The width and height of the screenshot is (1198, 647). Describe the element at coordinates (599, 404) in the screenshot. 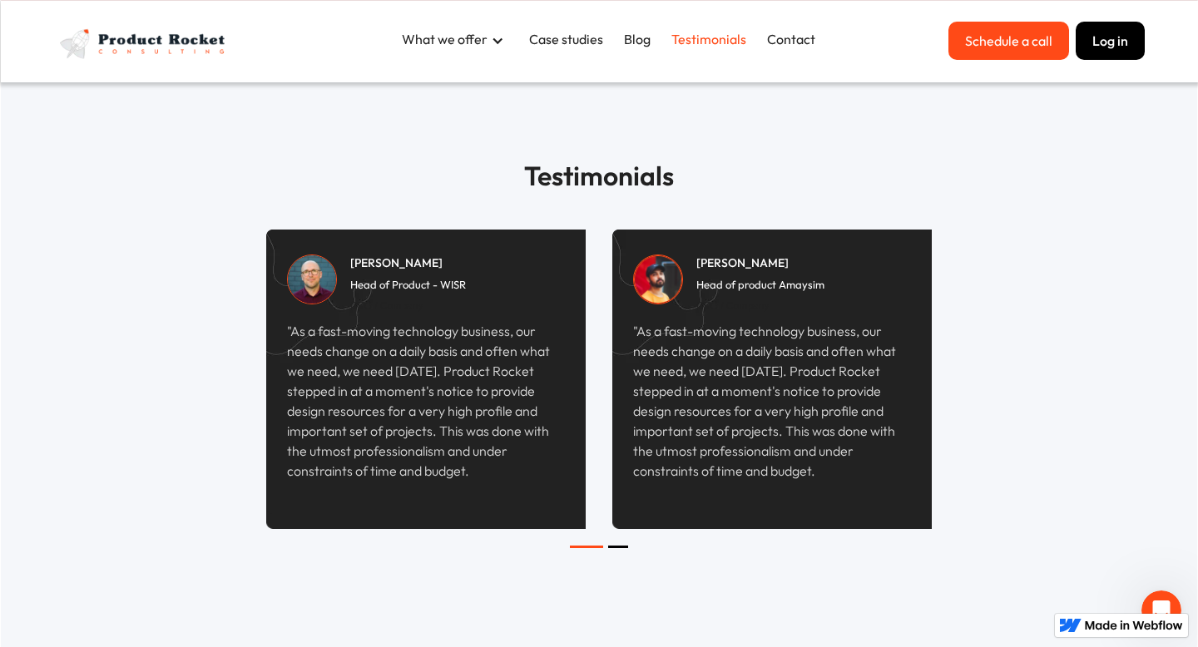

I see `div: carousel` at that location.